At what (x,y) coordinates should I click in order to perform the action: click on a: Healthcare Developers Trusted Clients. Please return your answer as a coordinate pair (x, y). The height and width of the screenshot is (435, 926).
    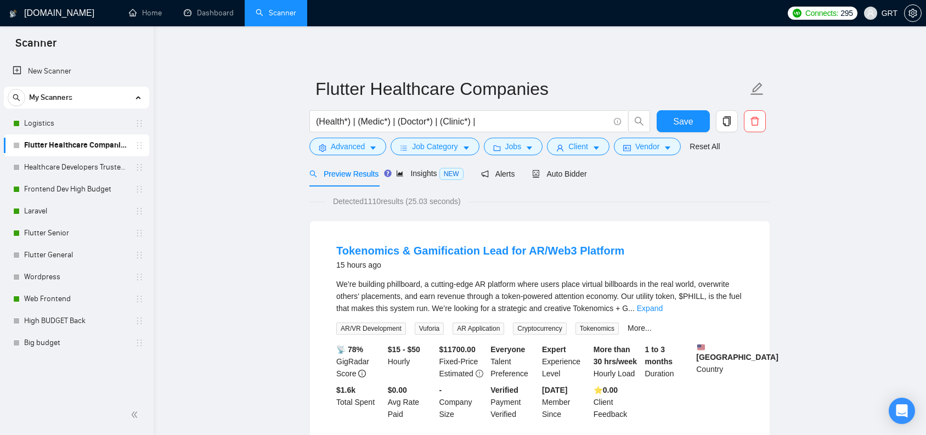
    Looking at the image, I should click on (76, 167).